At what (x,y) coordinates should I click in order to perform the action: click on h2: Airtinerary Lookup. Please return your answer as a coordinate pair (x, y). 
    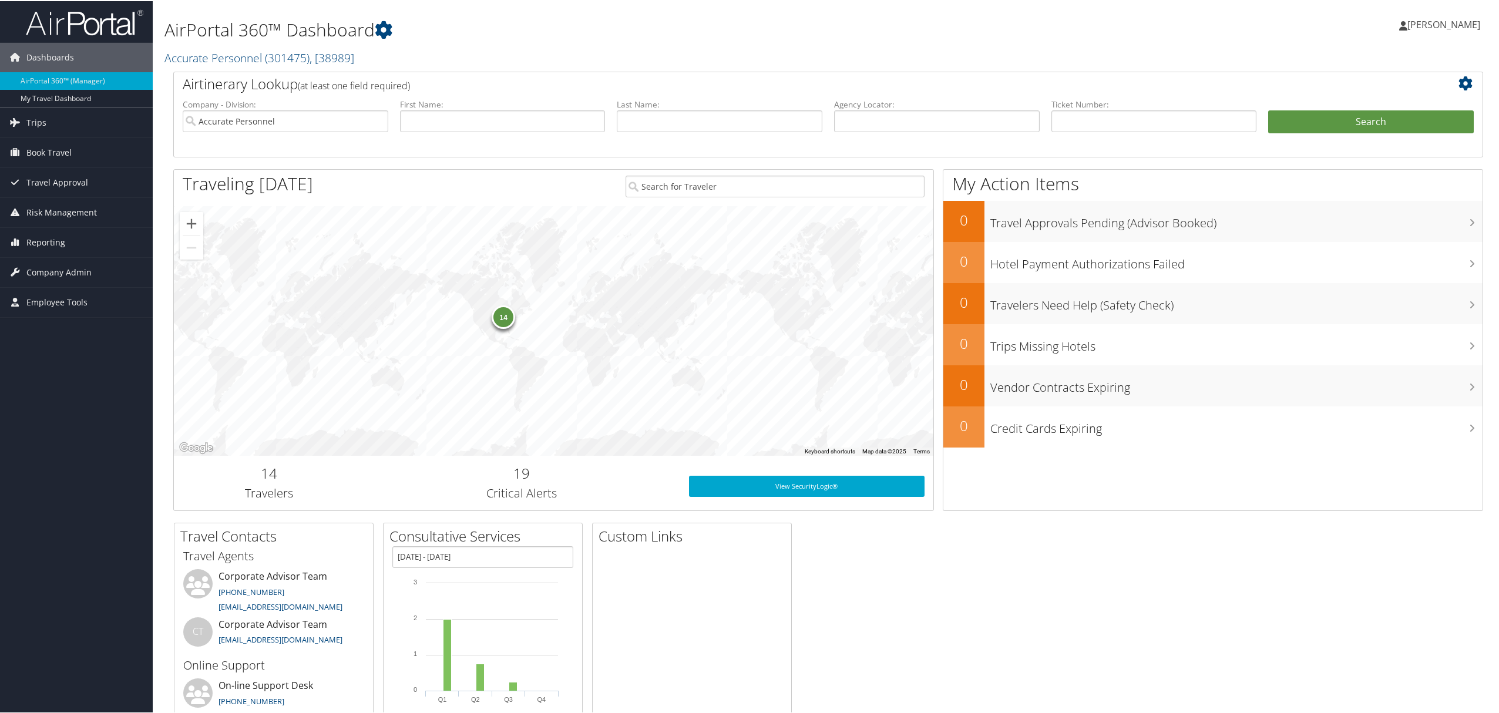
    Looking at the image, I should click on (773, 83).